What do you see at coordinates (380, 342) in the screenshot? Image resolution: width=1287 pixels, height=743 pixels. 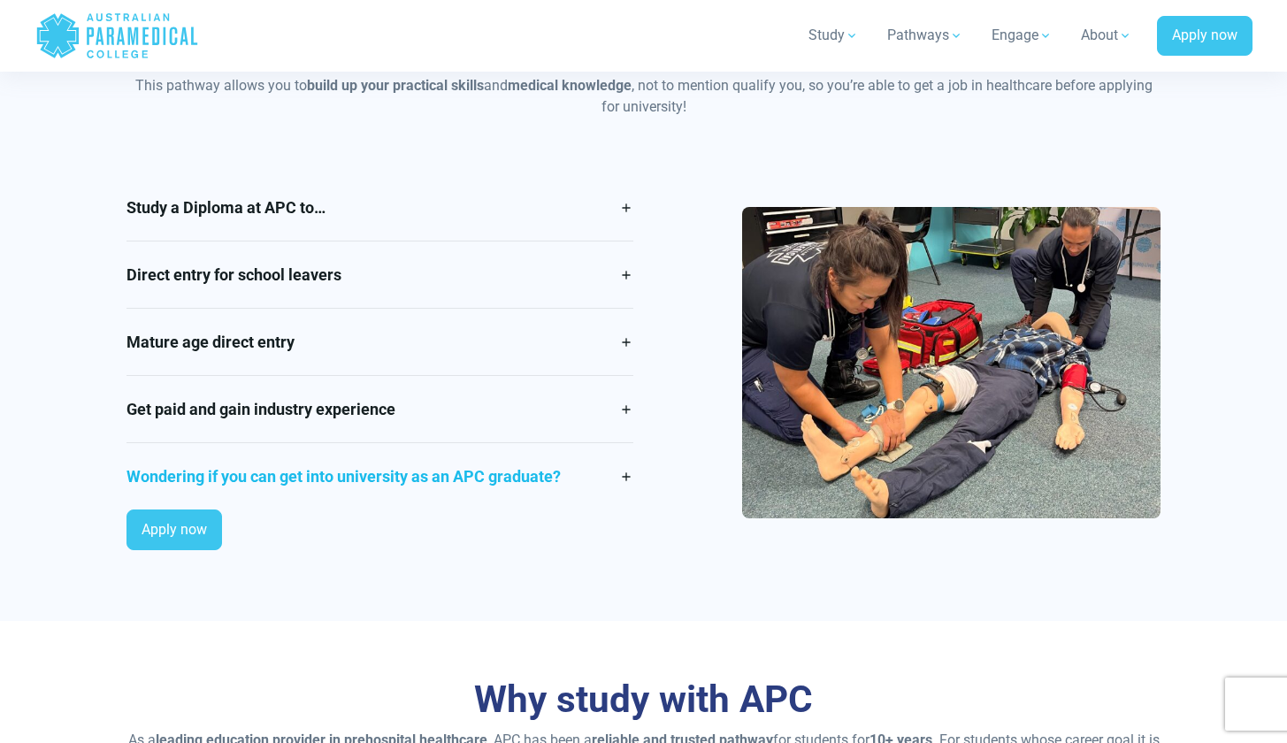 I see `a: Mature age direct entry` at bounding box center [380, 342].